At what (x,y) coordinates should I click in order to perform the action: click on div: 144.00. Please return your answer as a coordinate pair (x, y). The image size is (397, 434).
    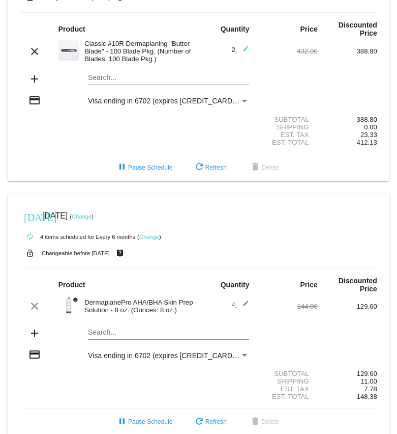
    Looking at the image, I should click on (288, 306).